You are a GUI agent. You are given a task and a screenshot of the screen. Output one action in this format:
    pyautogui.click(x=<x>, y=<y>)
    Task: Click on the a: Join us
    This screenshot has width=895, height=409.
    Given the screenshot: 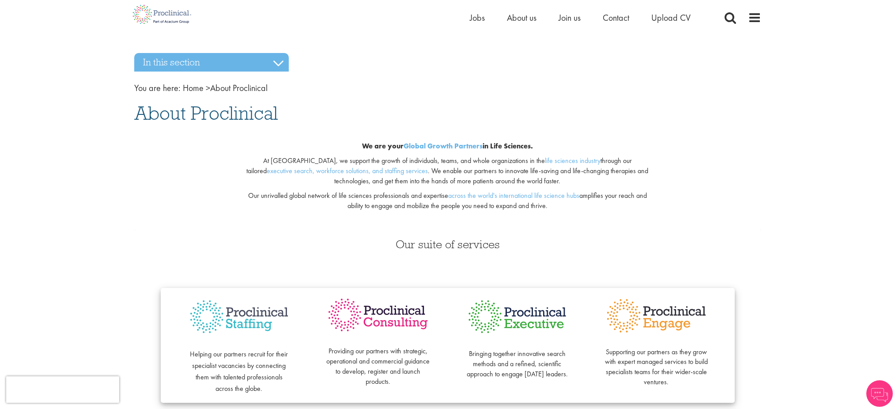 What is the action you would take?
    pyautogui.click(x=569, y=18)
    